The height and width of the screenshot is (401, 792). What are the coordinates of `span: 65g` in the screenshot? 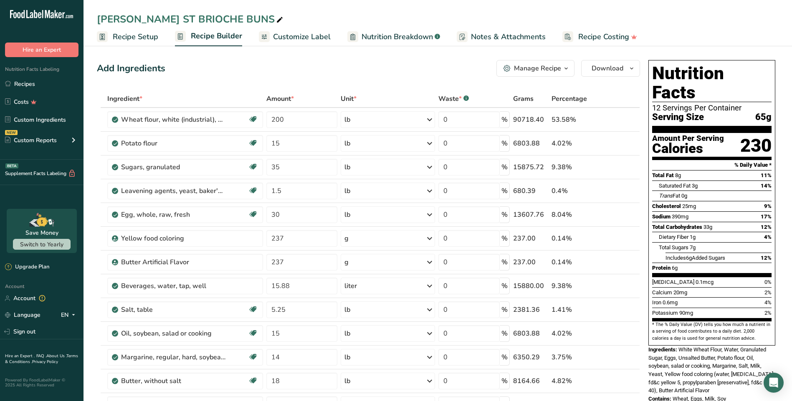 It's located at (763, 117).